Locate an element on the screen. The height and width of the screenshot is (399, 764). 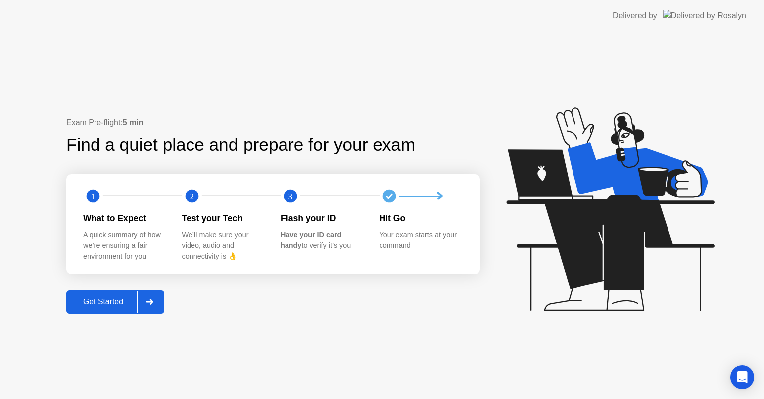
div: Exam Pre-flight: is located at coordinates (273, 123).